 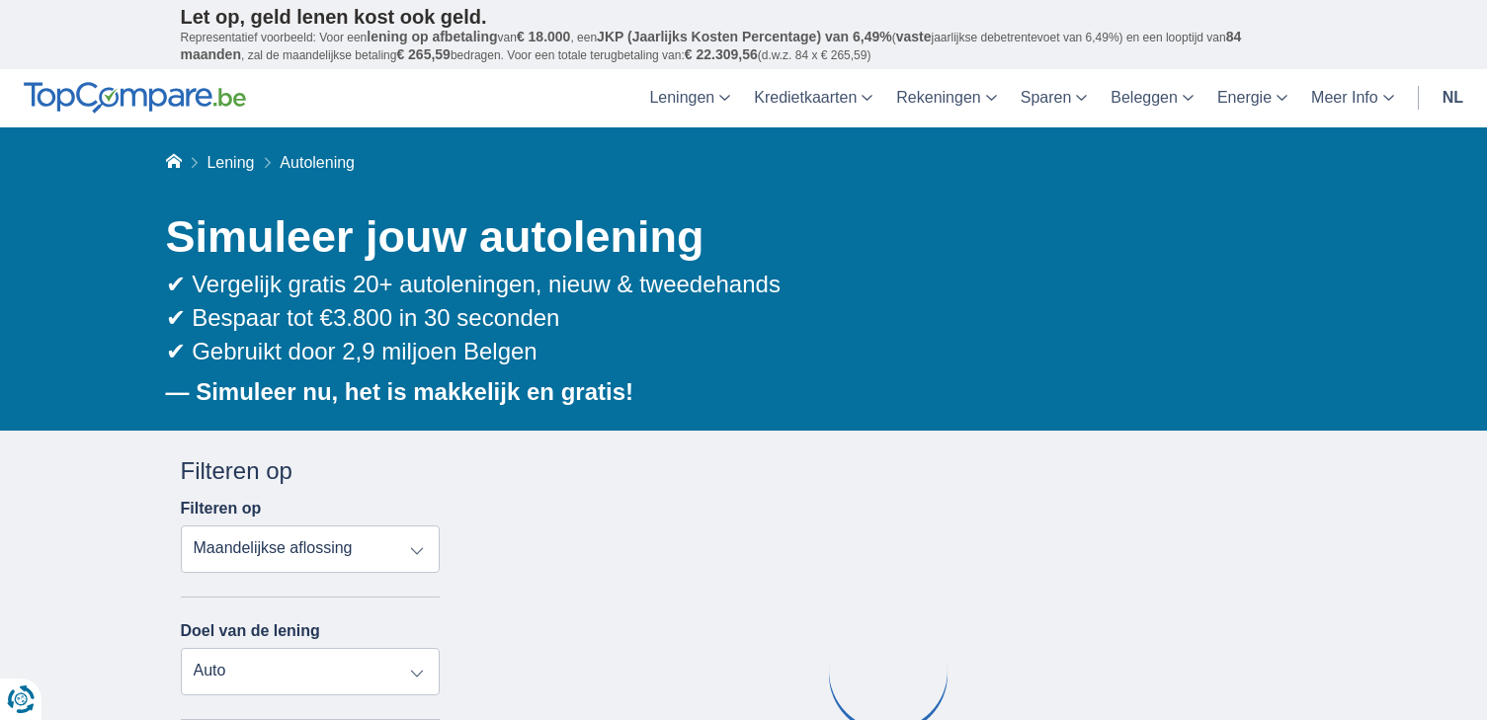 I want to click on a: Beleggen, so click(x=1152, y=98).